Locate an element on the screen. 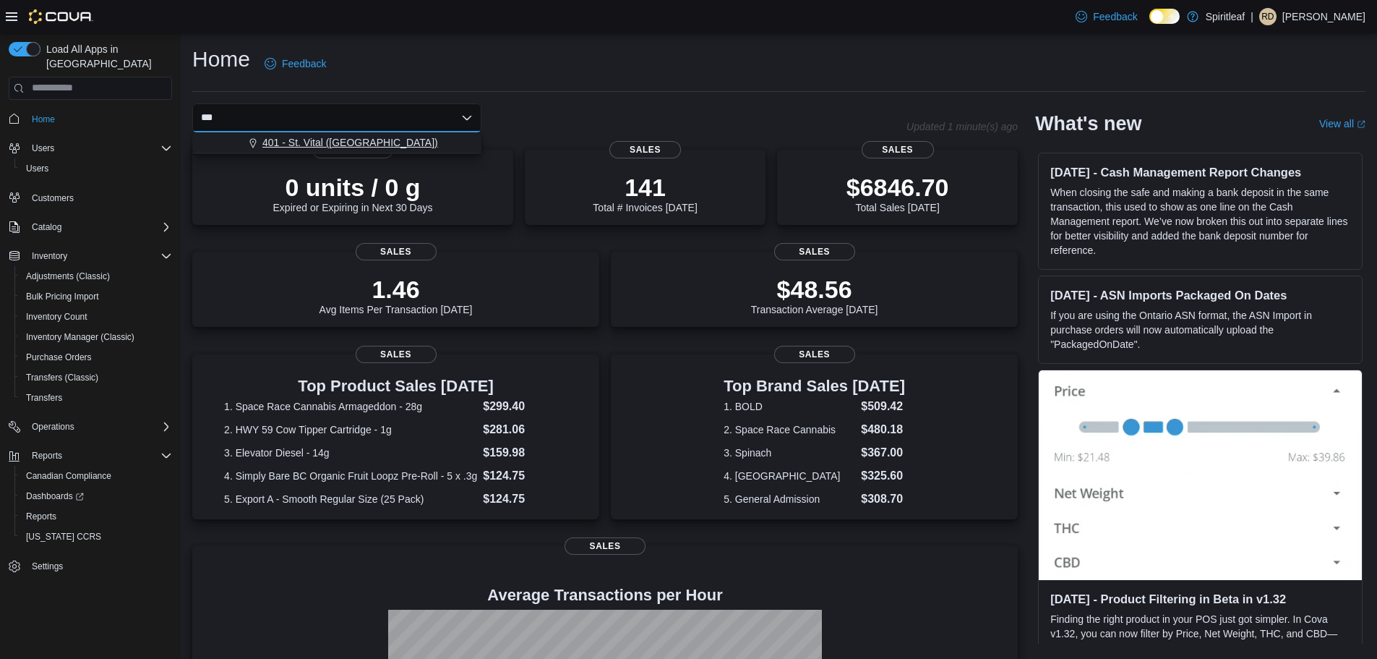 The image size is (1377, 659). span: Dark Mode is located at coordinates (1149, 24).